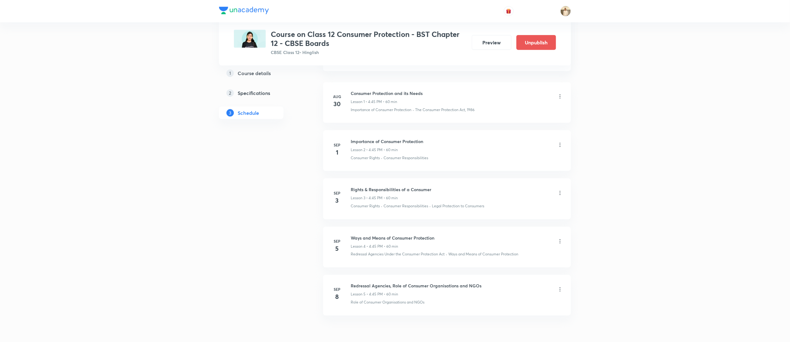 The width and height of the screenshot is (790, 342). What do you see at coordinates (374, 102) in the screenshot?
I see `p: Lesson 1 • 4:45 PM • 60 min` at bounding box center [374, 102].